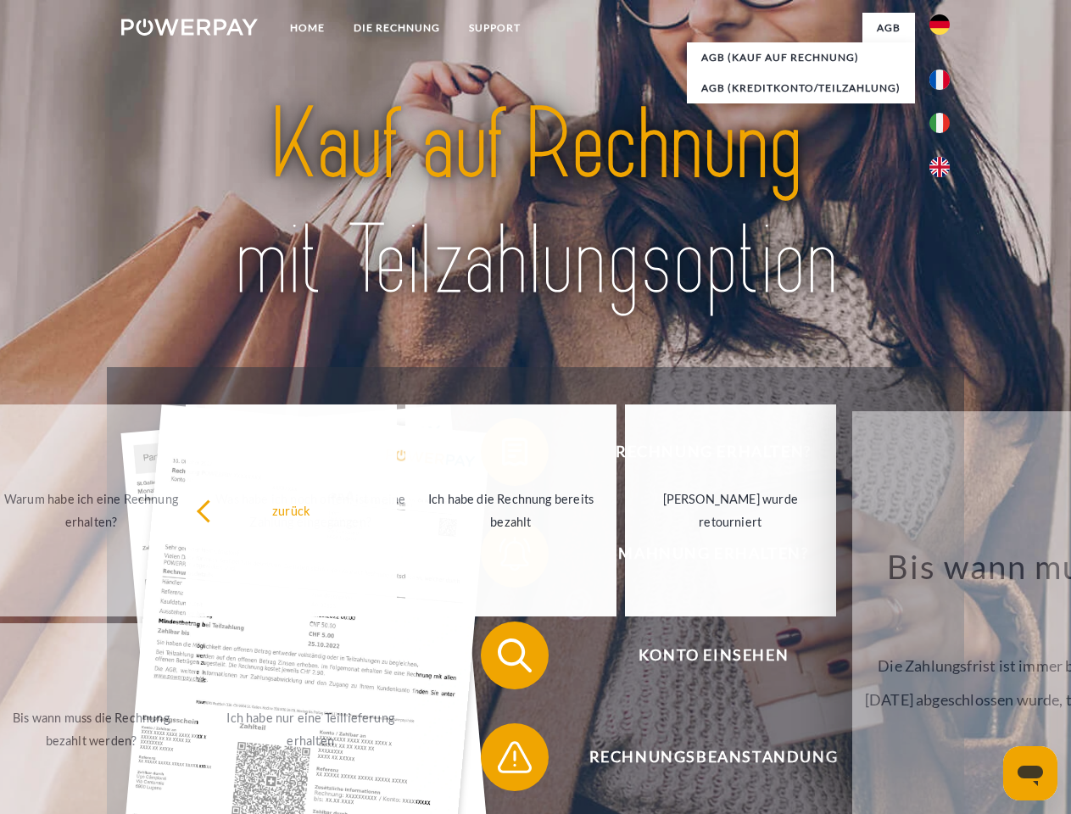 This screenshot has height=814, width=1071. What do you see at coordinates (701, 655) in the screenshot?
I see `button: Konto einsehen` at bounding box center [701, 655].